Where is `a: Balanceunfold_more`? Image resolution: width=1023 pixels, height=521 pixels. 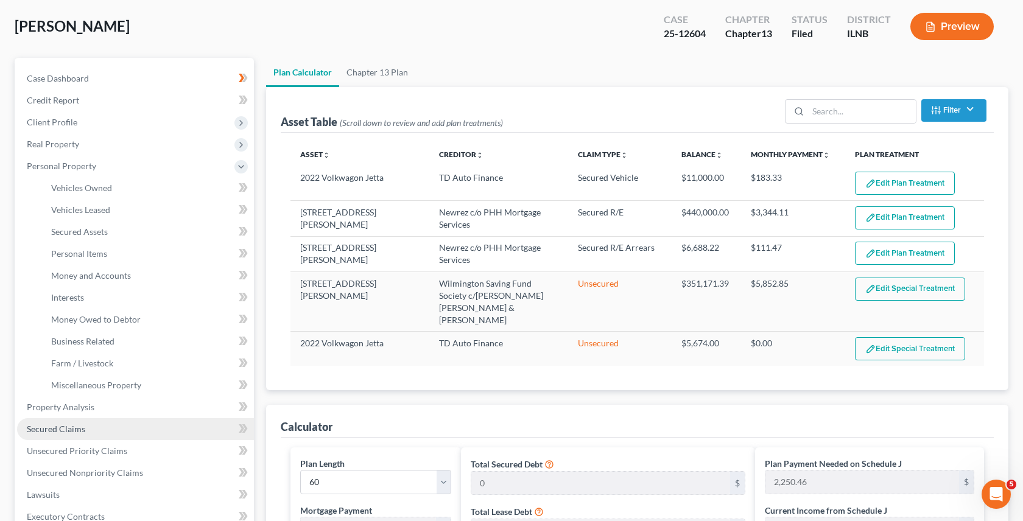 a: Balanceunfold_more is located at coordinates (702, 154).